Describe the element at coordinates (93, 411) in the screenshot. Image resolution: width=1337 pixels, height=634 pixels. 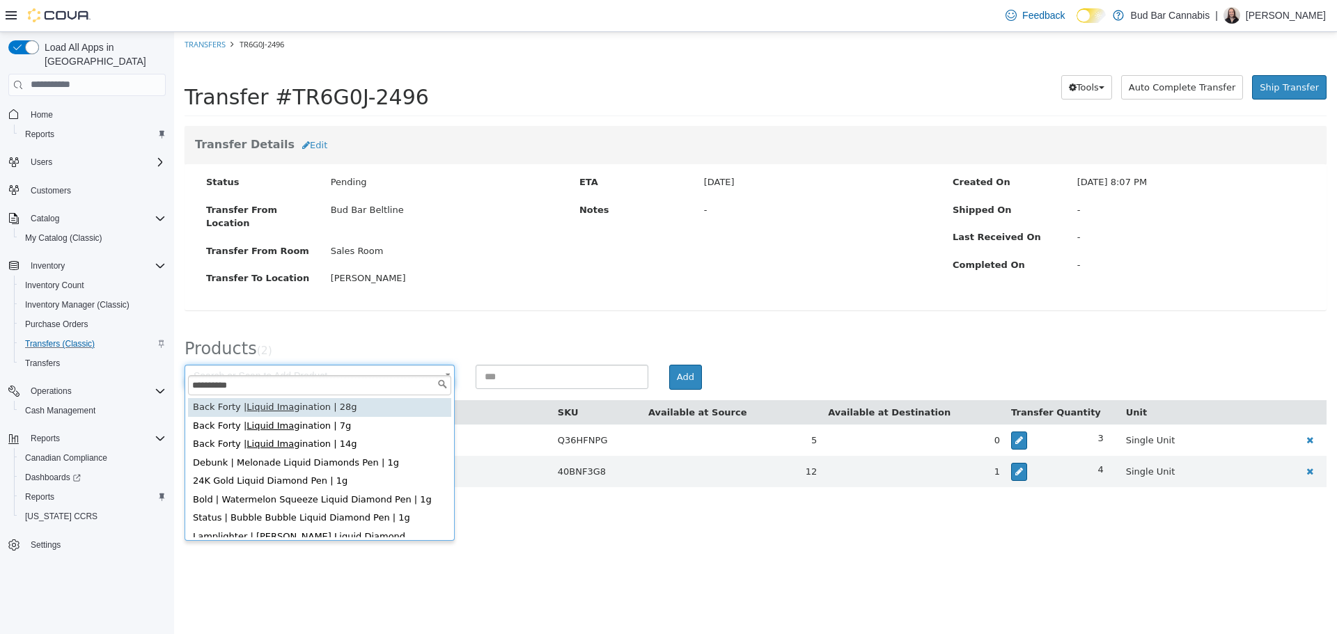
I see `button: Cash Management` at that location.